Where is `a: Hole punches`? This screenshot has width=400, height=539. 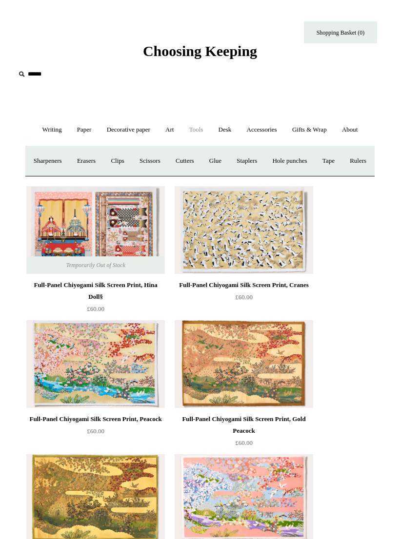 a: Hole punches is located at coordinates (289, 161).